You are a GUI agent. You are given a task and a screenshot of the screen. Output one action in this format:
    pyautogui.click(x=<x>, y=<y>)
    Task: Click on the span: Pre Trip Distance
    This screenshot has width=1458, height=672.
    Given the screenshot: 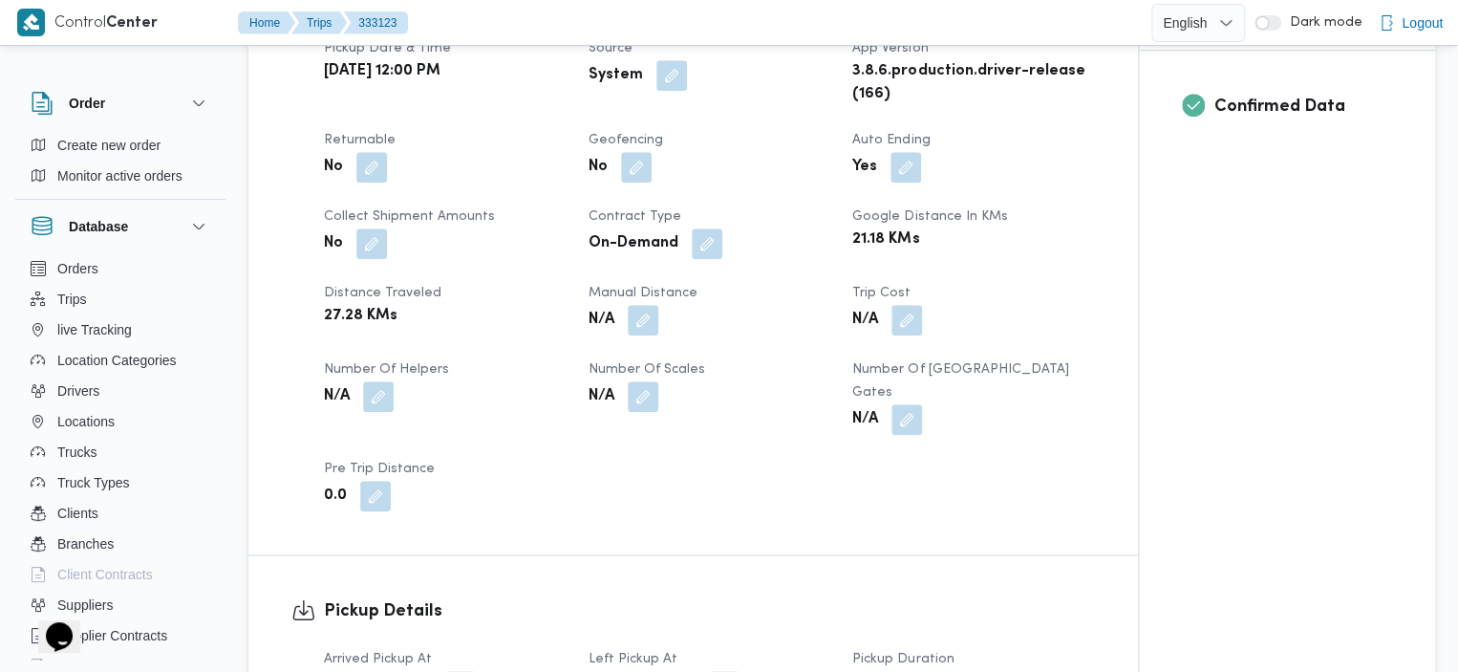 What is the action you would take?
    pyautogui.click(x=379, y=468)
    